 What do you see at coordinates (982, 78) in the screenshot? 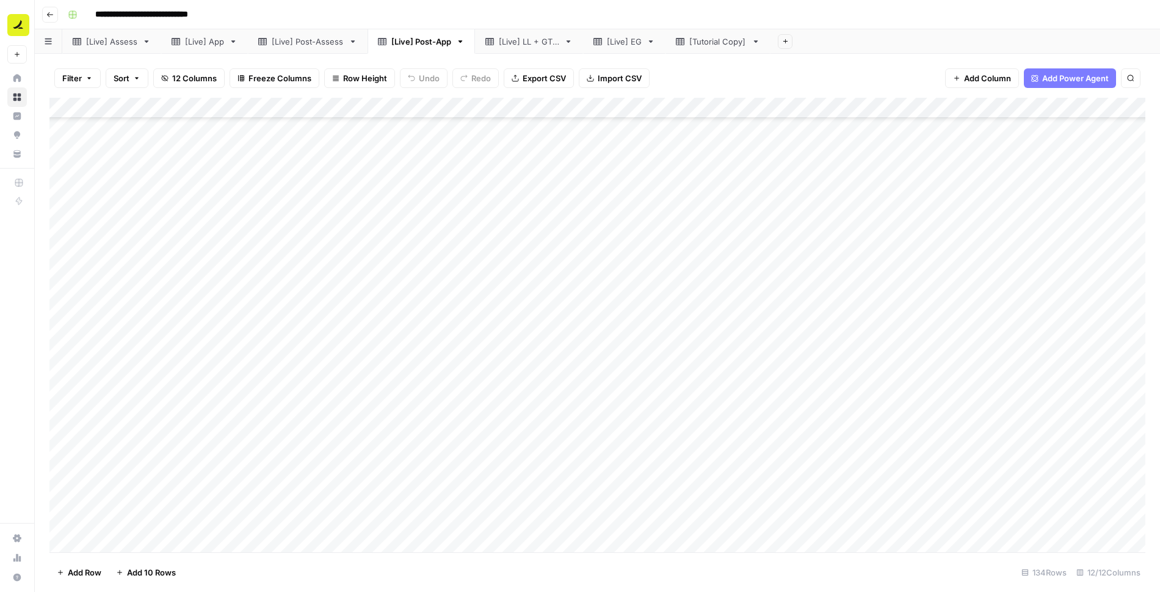
I see `button: Add Column` at bounding box center [982, 78].